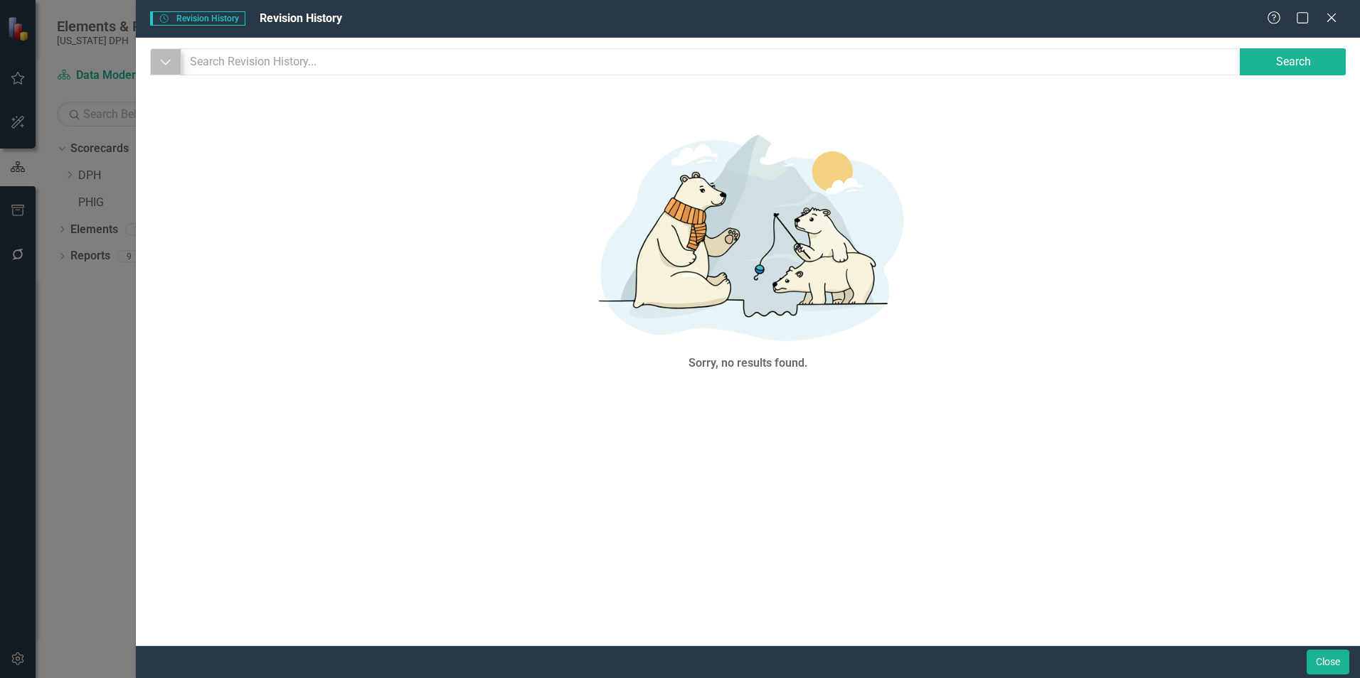 This screenshot has width=1360, height=678. I want to click on input: Search Revision History..., so click(710, 62).